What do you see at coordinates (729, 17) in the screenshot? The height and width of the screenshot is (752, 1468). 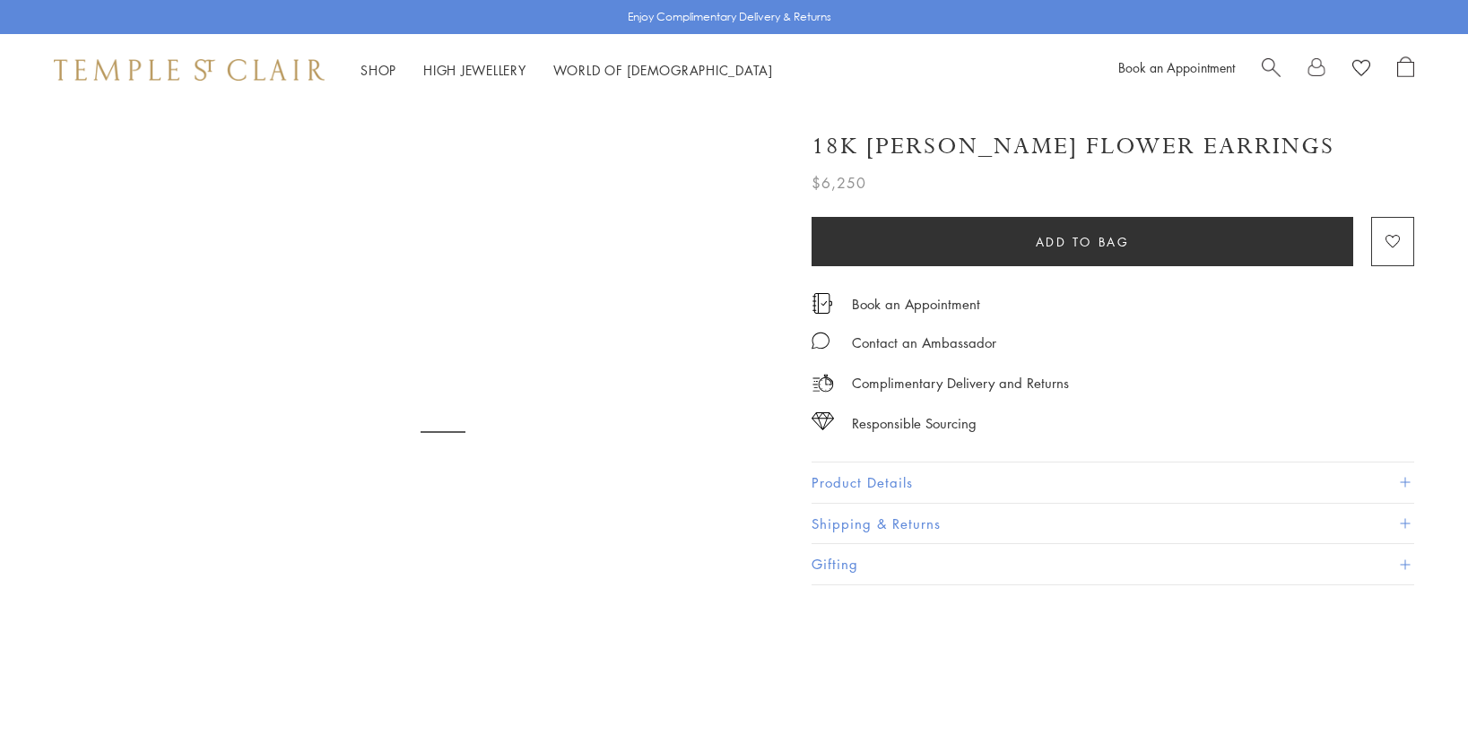 I see `p: Enjoy Complimentary Delivery & Returns` at bounding box center [729, 17].